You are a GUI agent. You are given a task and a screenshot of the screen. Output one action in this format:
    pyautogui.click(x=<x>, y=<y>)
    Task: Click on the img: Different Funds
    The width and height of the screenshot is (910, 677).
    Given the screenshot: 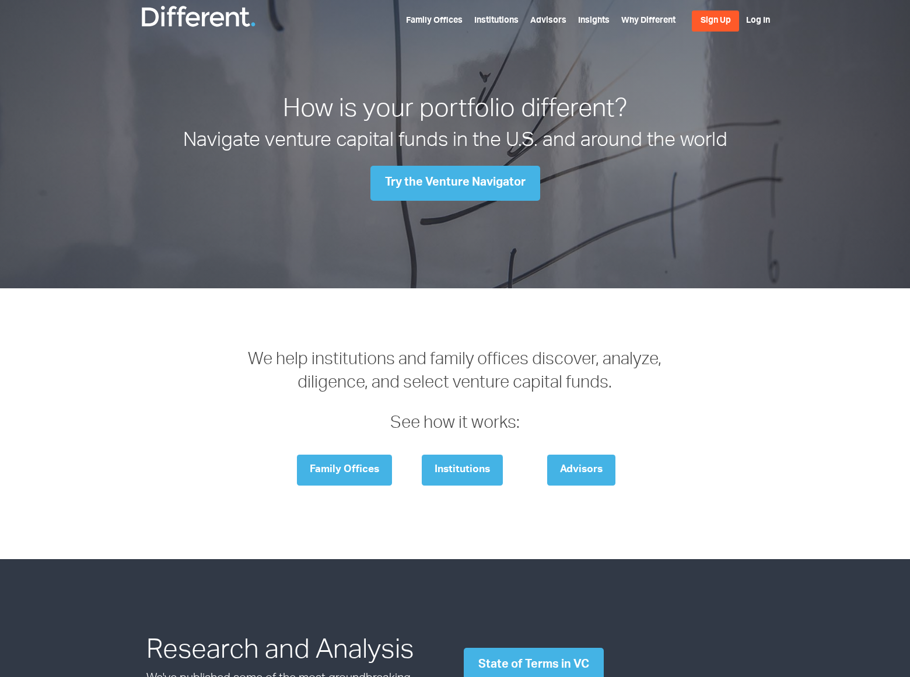 What is the action you would take?
    pyautogui.click(x=198, y=16)
    